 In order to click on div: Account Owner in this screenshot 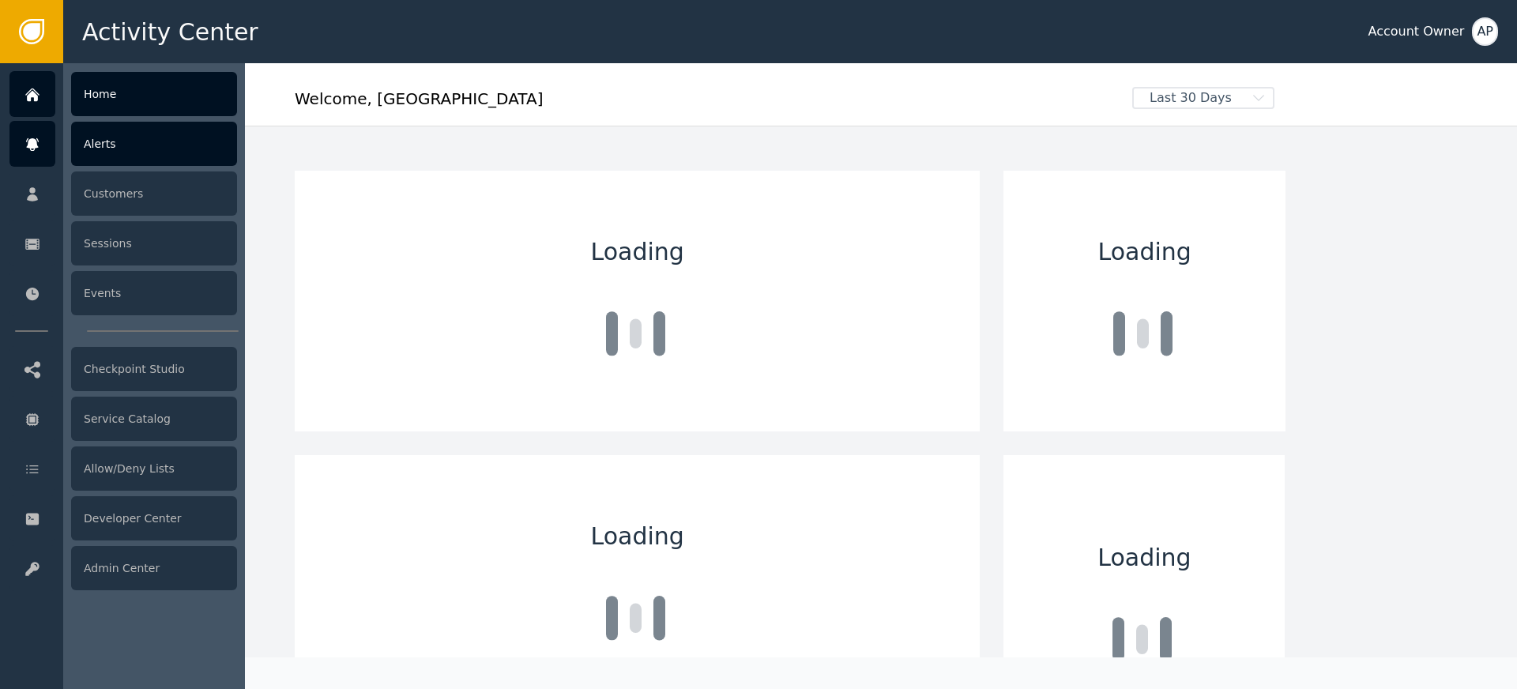, I will do `click(1416, 32)`.